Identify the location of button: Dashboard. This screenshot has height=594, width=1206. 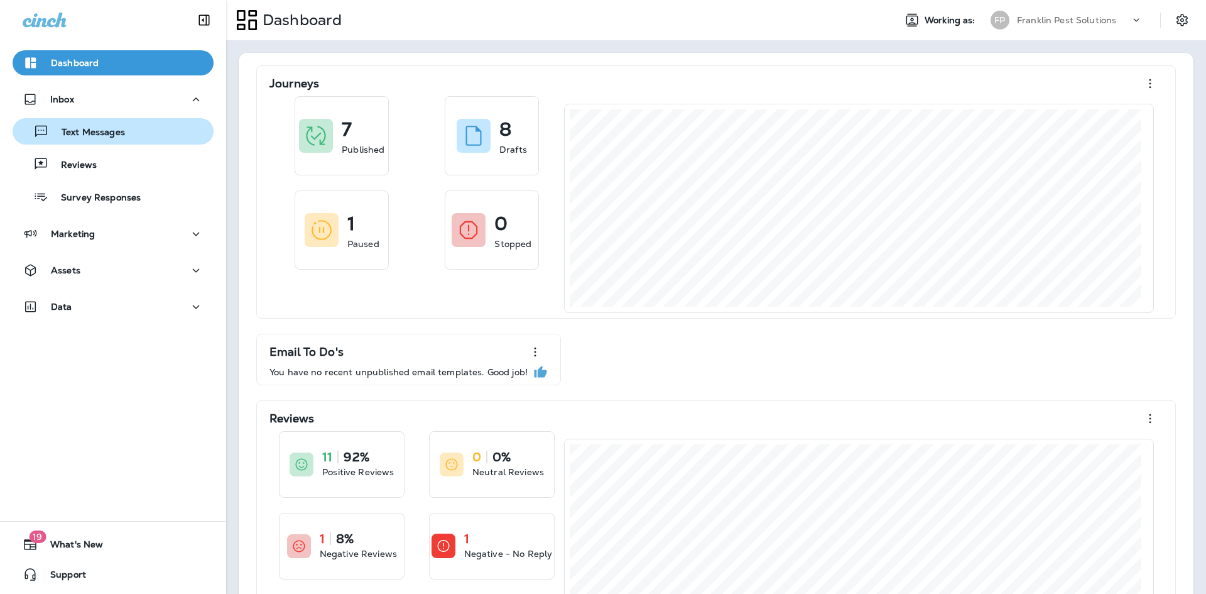
(113, 63).